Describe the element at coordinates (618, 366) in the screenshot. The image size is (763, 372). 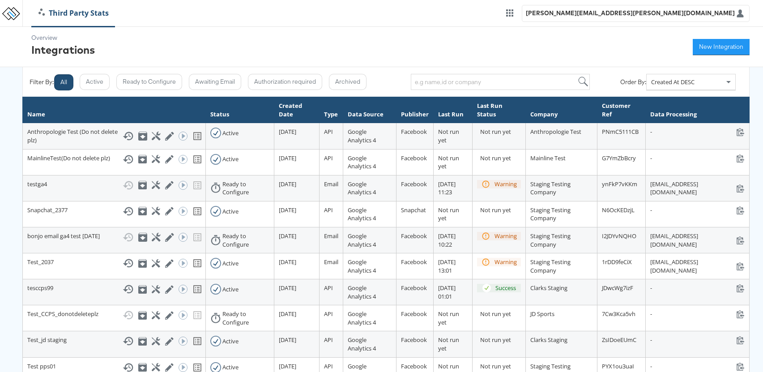
I see `span: PYX1ou3uaI` at that location.